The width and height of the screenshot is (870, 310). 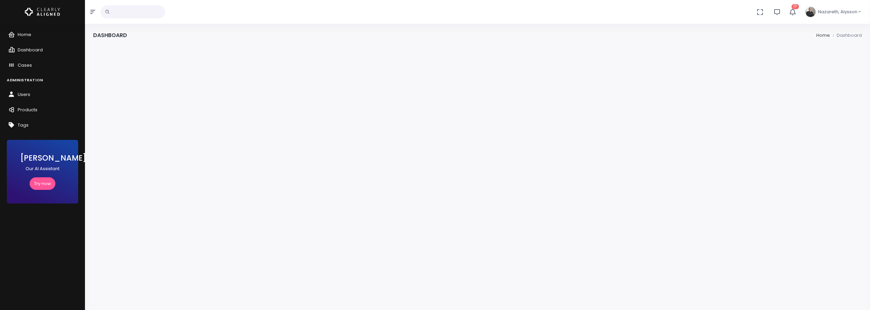 I want to click on h4: Dashboard, so click(x=110, y=35).